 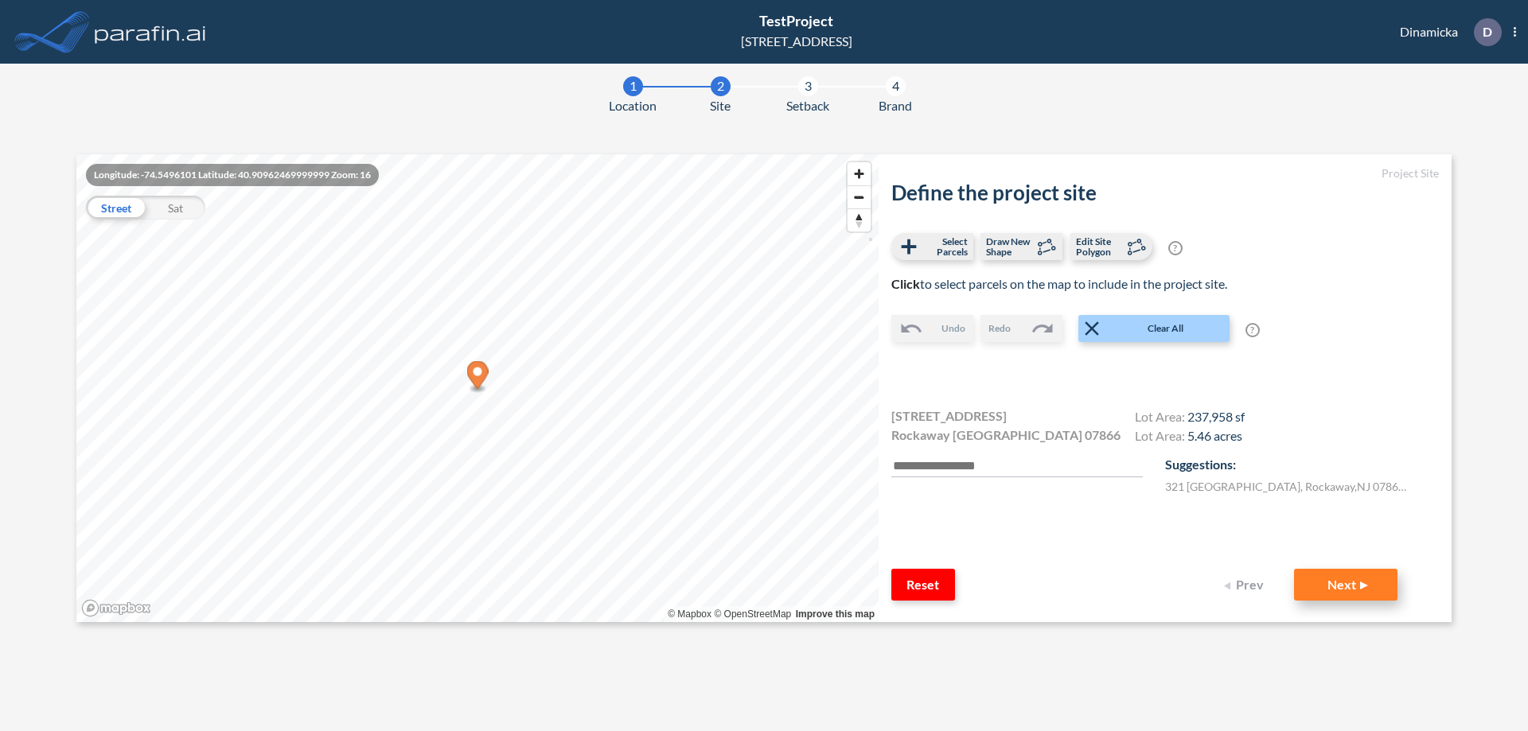 What do you see at coordinates (1165, 193) in the screenshot?
I see `h2: Define the project site` at bounding box center [1165, 193].